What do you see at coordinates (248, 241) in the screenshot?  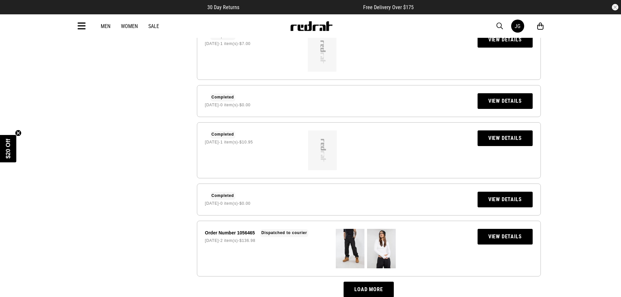 I see `span: $136.98` at bounding box center [248, 241].